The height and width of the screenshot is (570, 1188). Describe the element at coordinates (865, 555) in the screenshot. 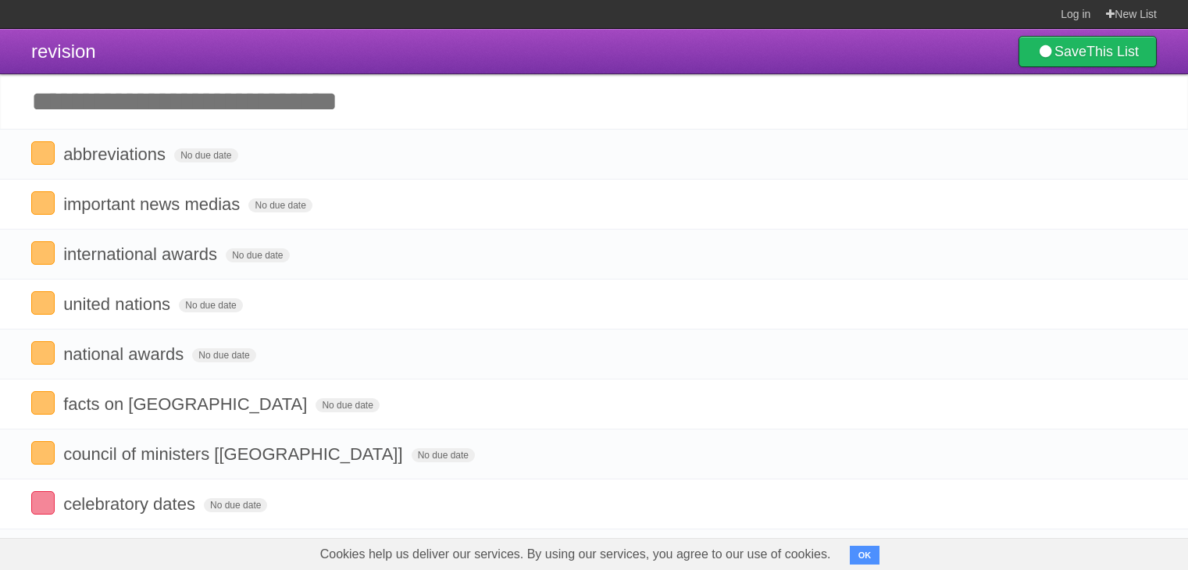

I see `button: OK` at that location.